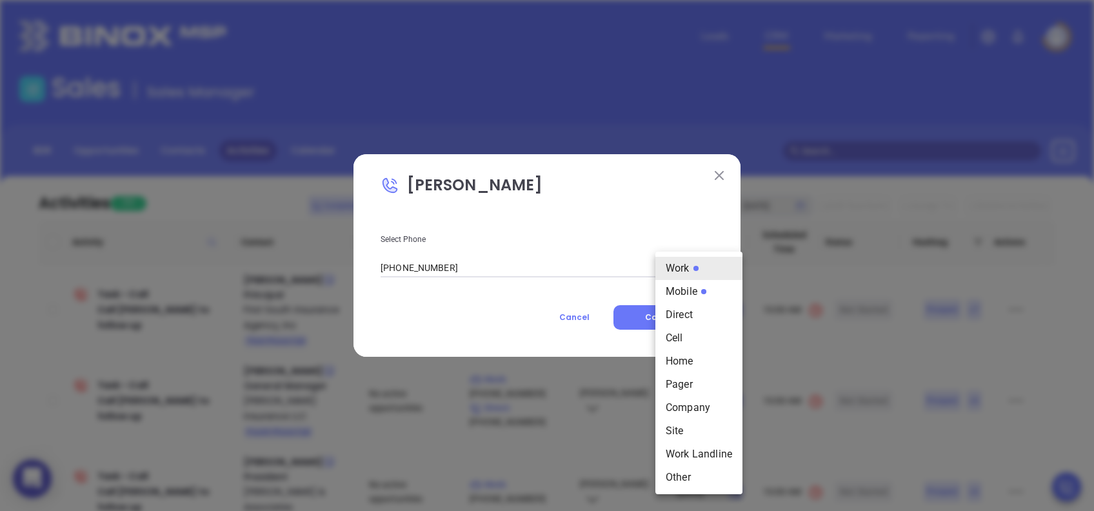 The image size is (1094, 511). What do you see at coordinates (699, 292) in the screenshot?
I see `li: Mobile` at bounding box center [699, 292].